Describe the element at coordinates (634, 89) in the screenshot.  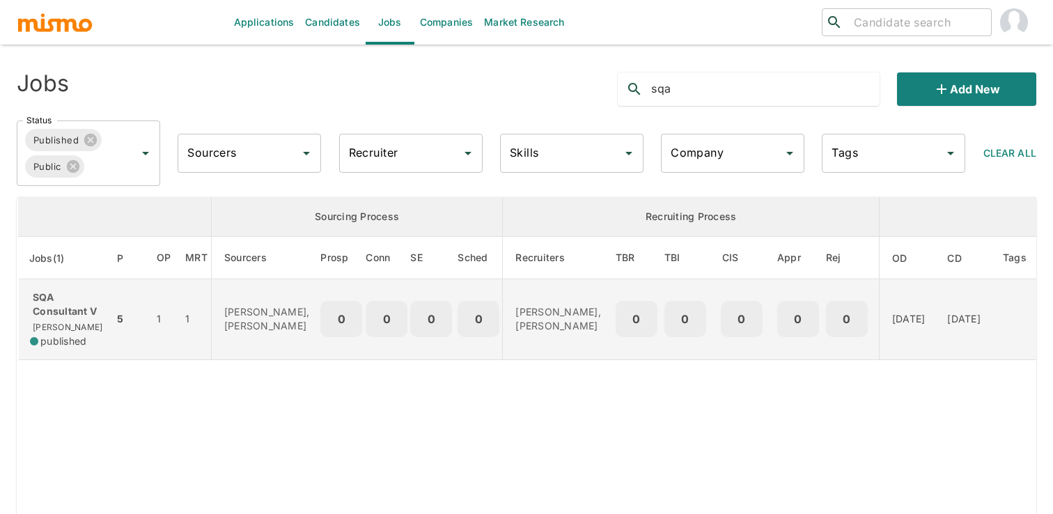
I see `button: search` at that location.